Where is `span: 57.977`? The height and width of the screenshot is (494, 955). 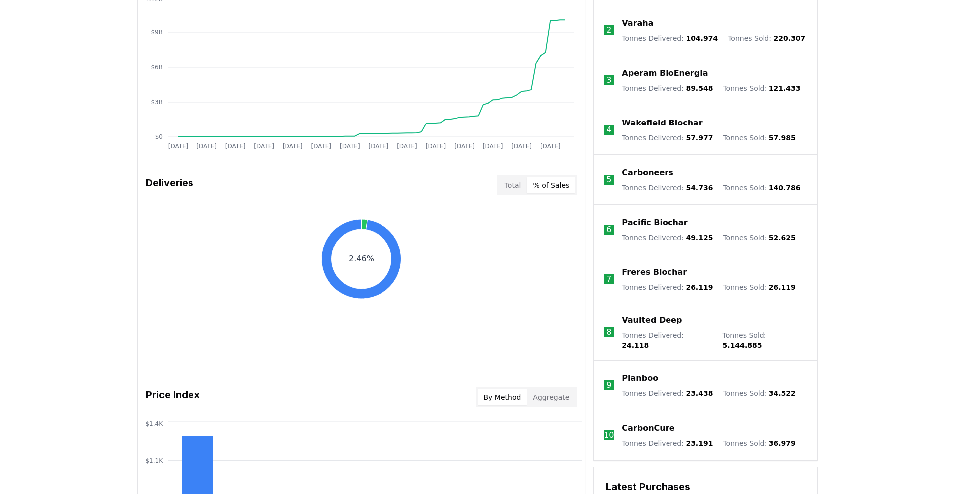
span: 57.977 is located at coordinates (700, 138).